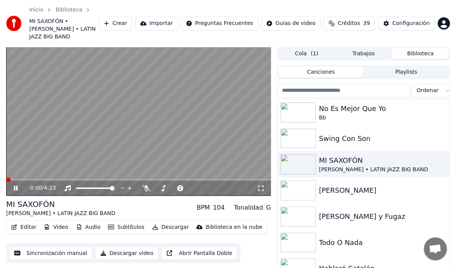  Describe the element at coordinates (36, 188) in the screenshot. I see `span: 0:00` at that location.